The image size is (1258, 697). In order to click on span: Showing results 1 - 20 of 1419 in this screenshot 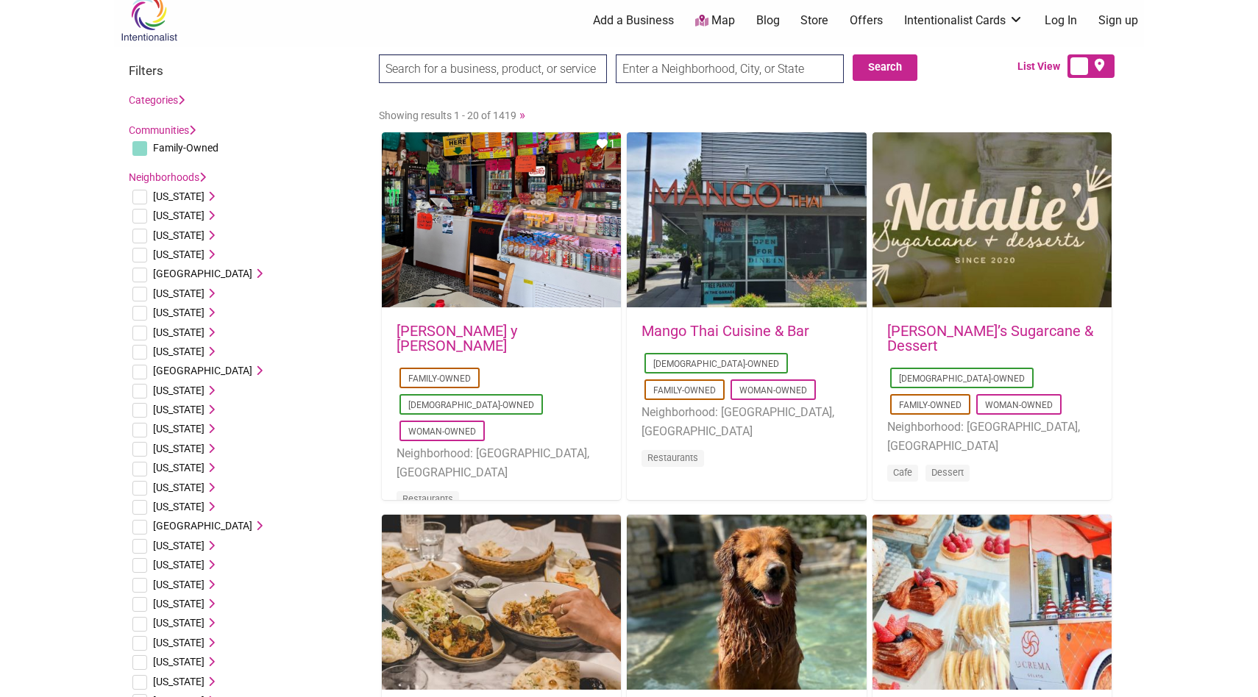, I will do `click(447, 115)`.